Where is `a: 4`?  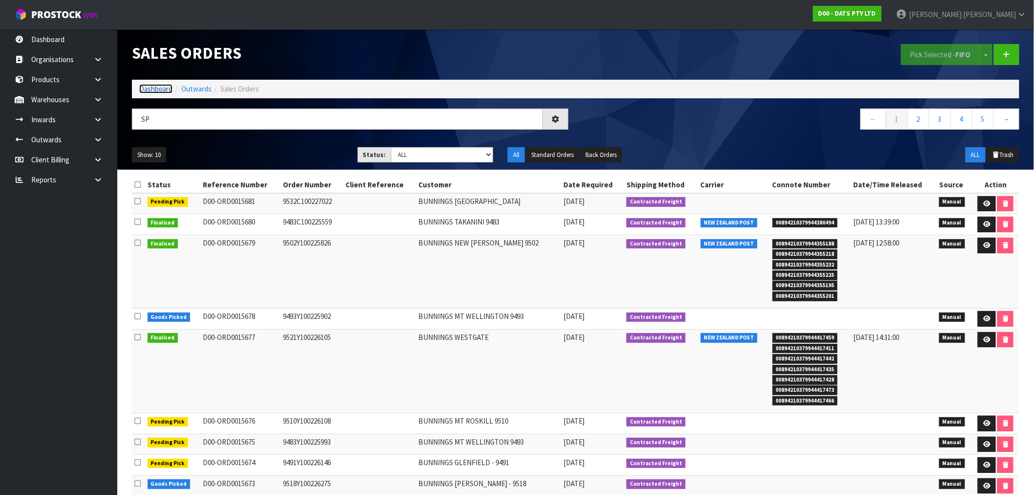 a: 4 is located at coordinates (961, 119).